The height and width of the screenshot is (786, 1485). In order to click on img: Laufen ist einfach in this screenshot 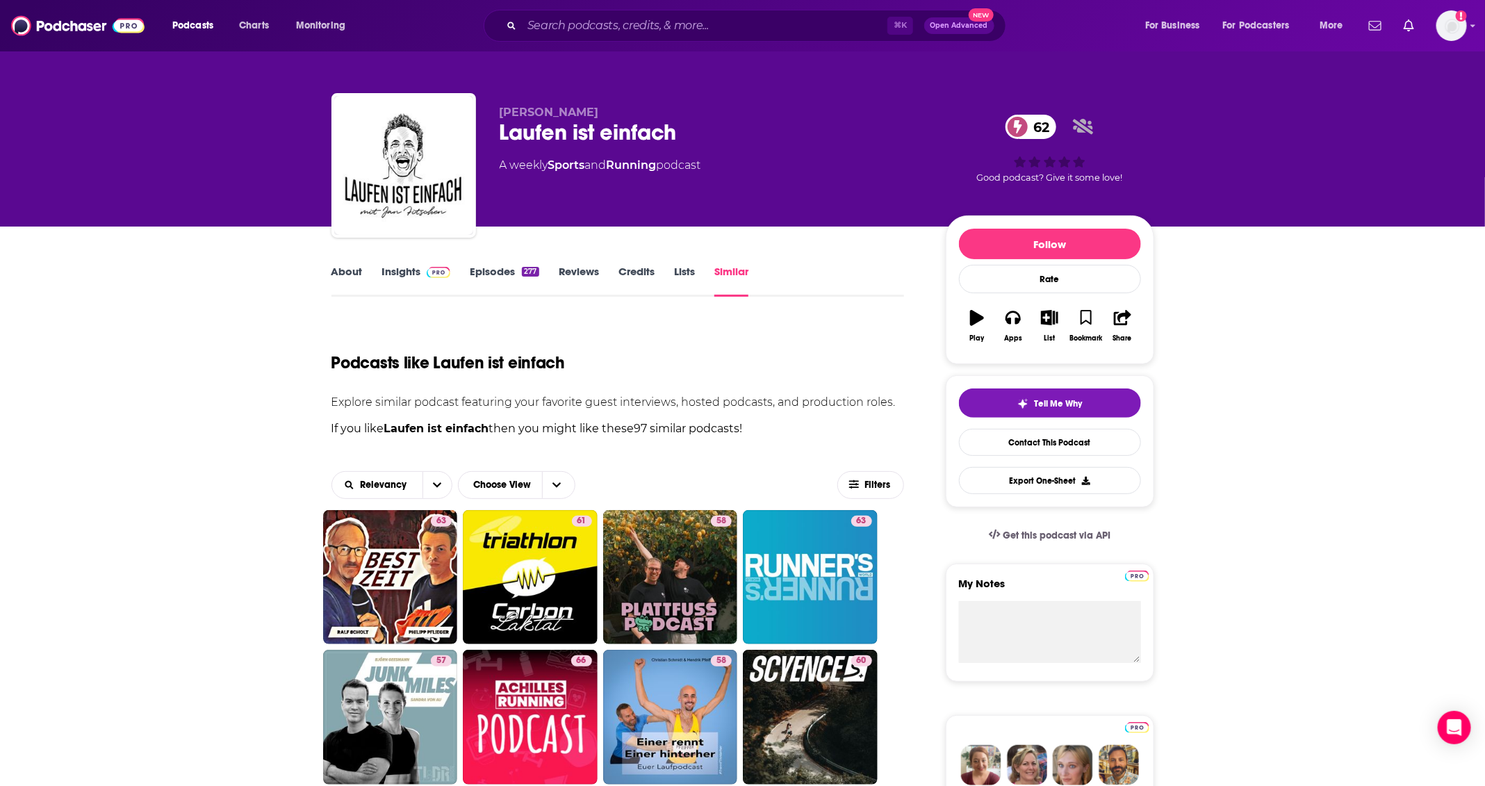, I will do `click(404, 165)`.